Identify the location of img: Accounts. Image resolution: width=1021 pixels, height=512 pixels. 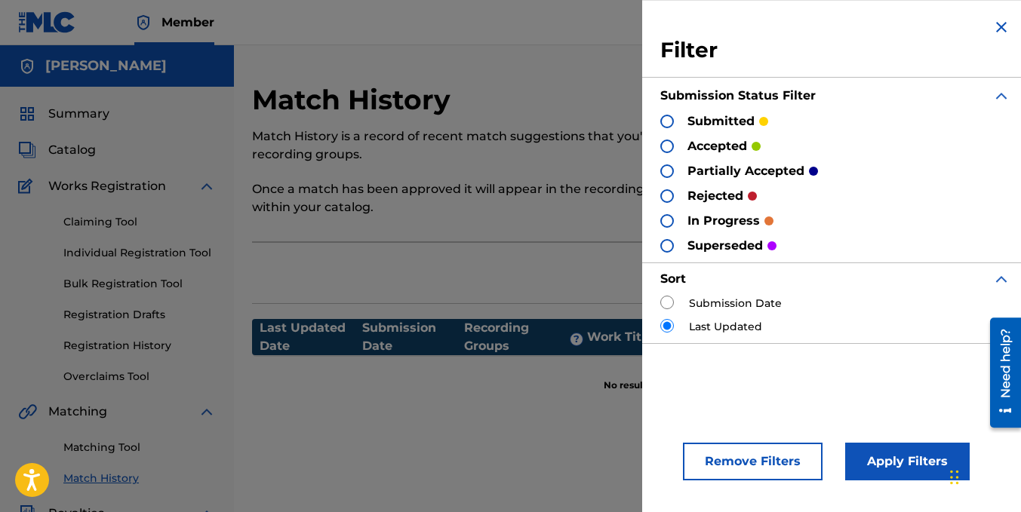
(27, 66).